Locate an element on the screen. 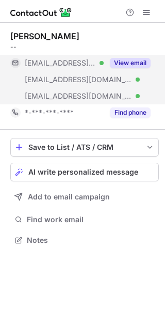  button: AI write personalized message is located at coordinates (85, 172).